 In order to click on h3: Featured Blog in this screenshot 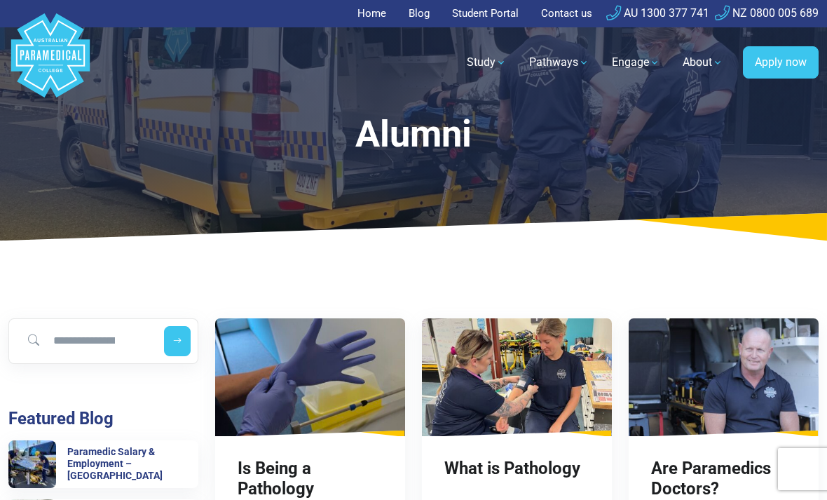, I will do `click(103, 419)`.